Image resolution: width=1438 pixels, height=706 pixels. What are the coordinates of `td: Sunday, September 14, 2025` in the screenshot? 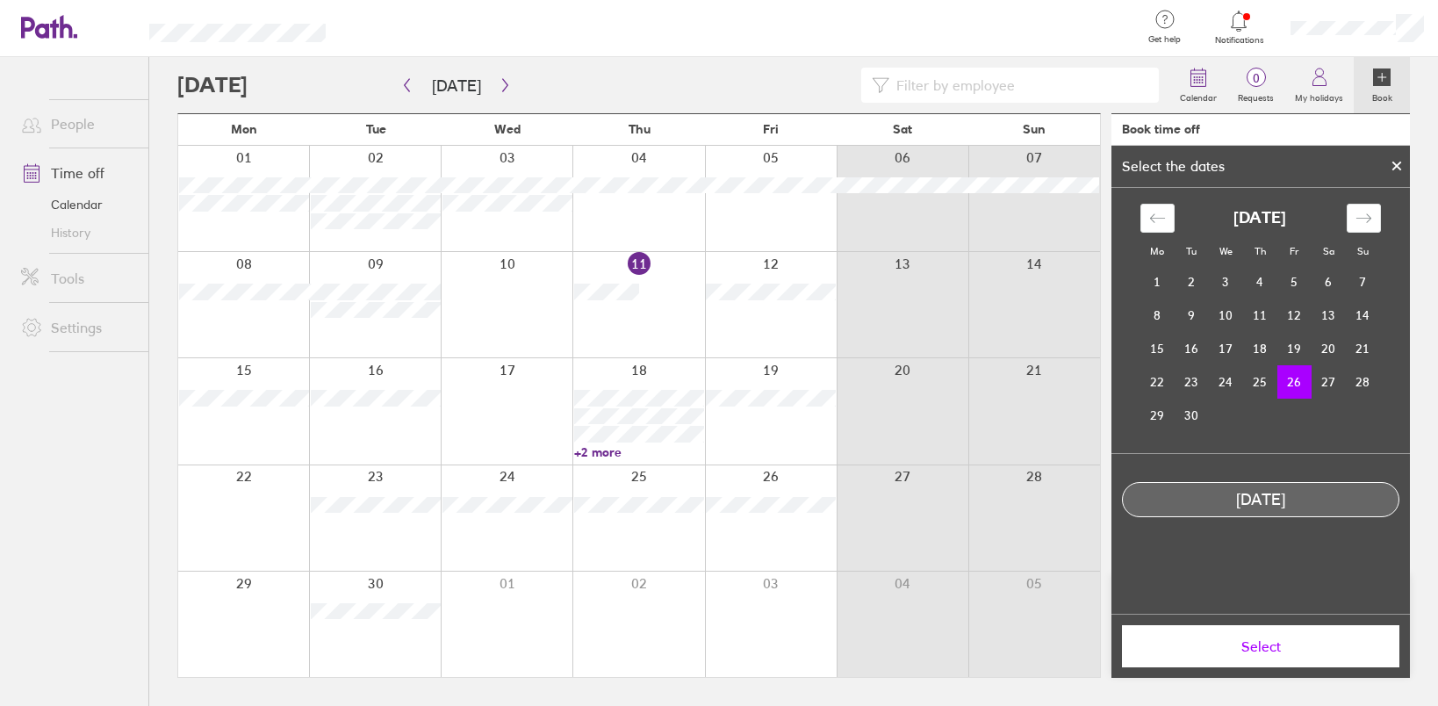 It's located at (1362, 315).